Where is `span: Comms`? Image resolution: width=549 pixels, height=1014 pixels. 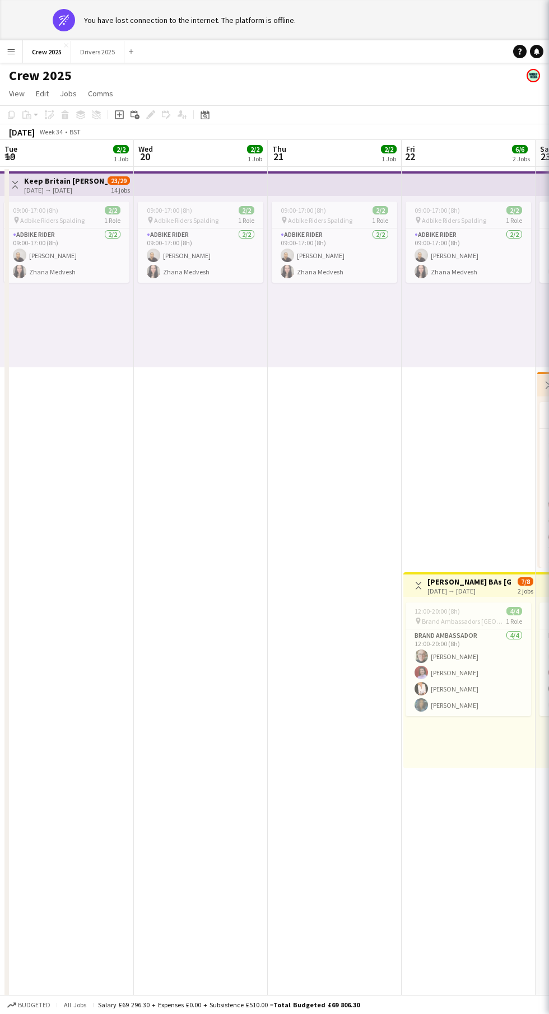 span: Comms is located at coordinates (100, 94).